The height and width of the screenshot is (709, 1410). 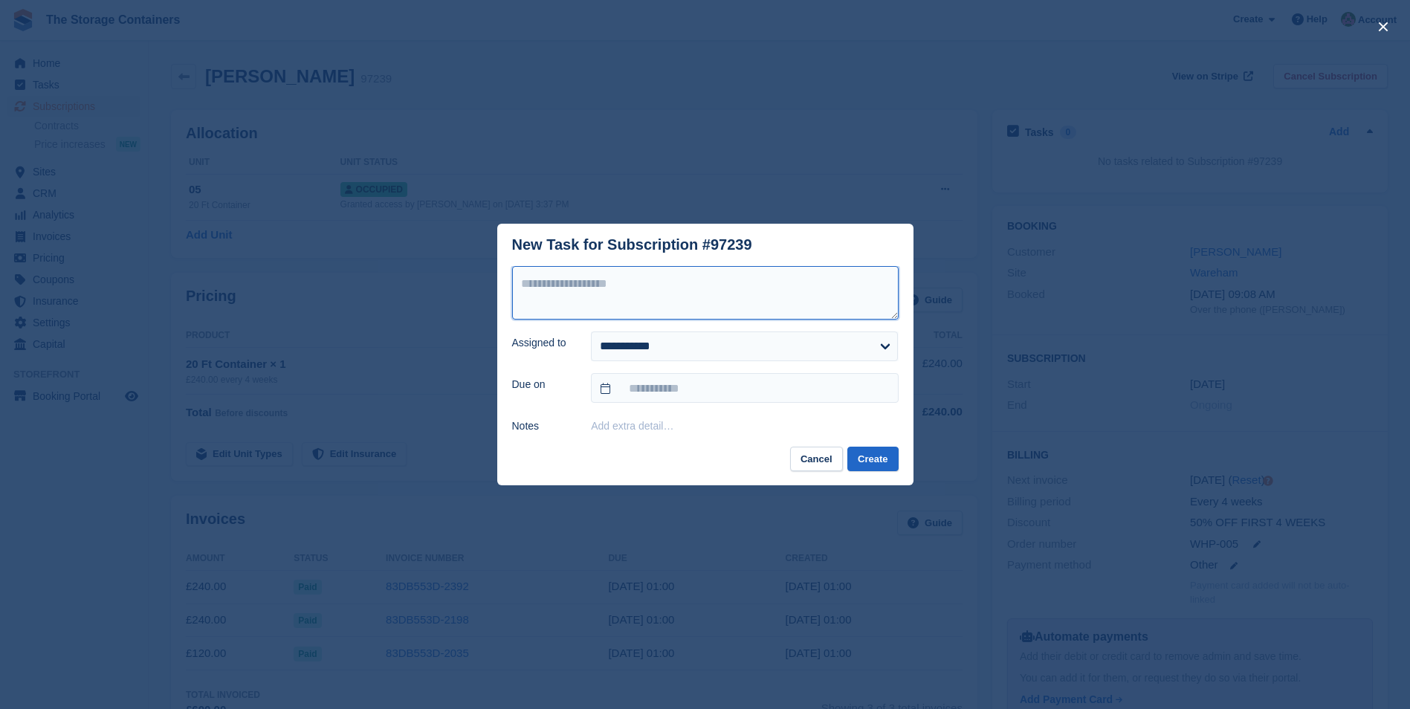 I want to click on button: Create, so click(x=873, y=459).